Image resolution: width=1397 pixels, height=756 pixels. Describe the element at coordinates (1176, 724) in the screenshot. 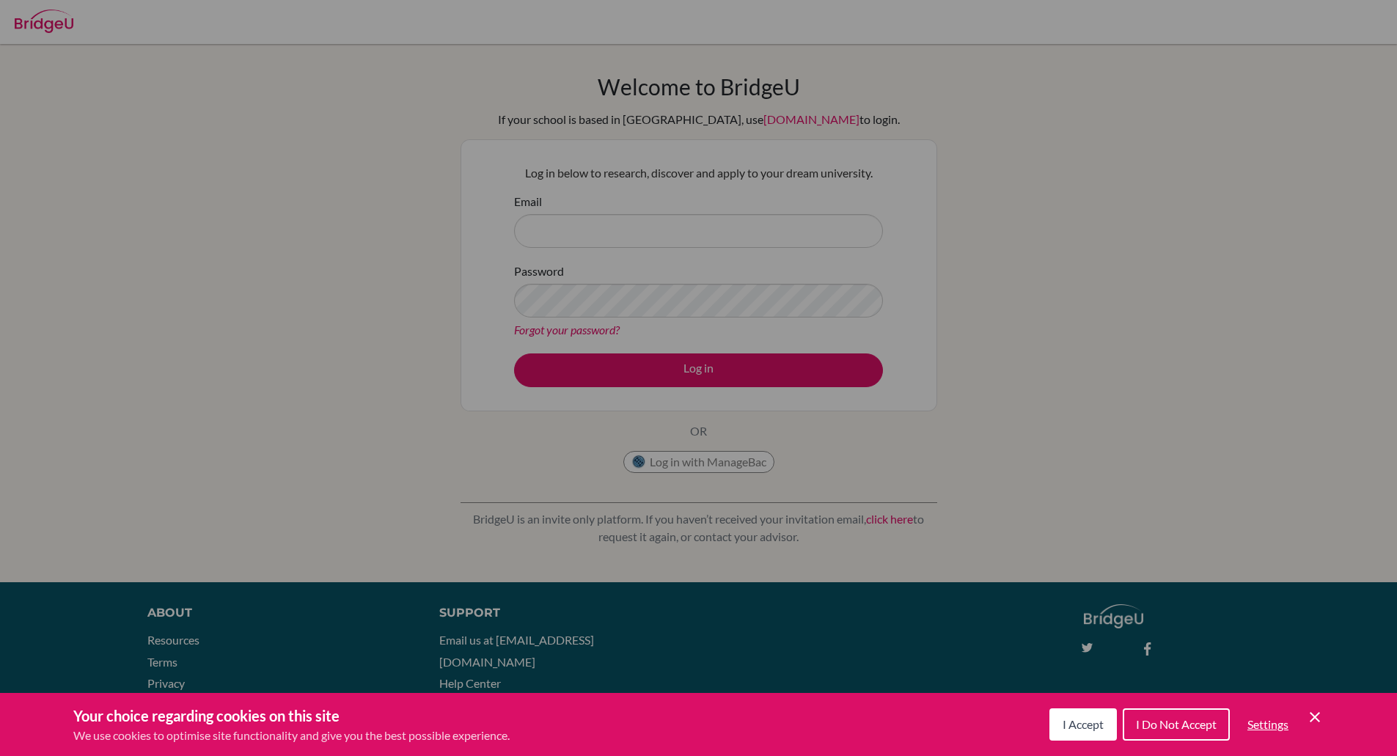

I see `span: I Do Not Accept` at that location.